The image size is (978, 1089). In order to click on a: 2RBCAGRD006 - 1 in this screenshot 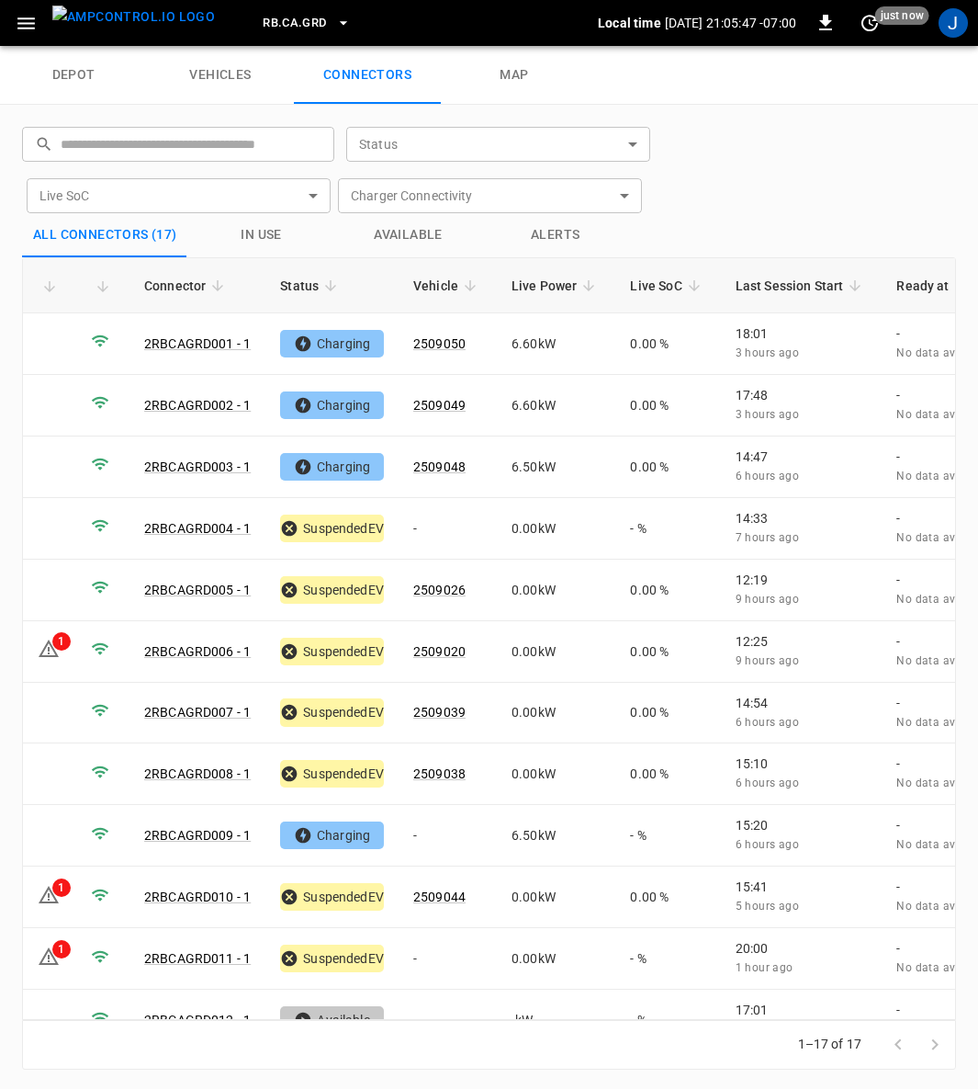, I will do `click(197, 651)`.